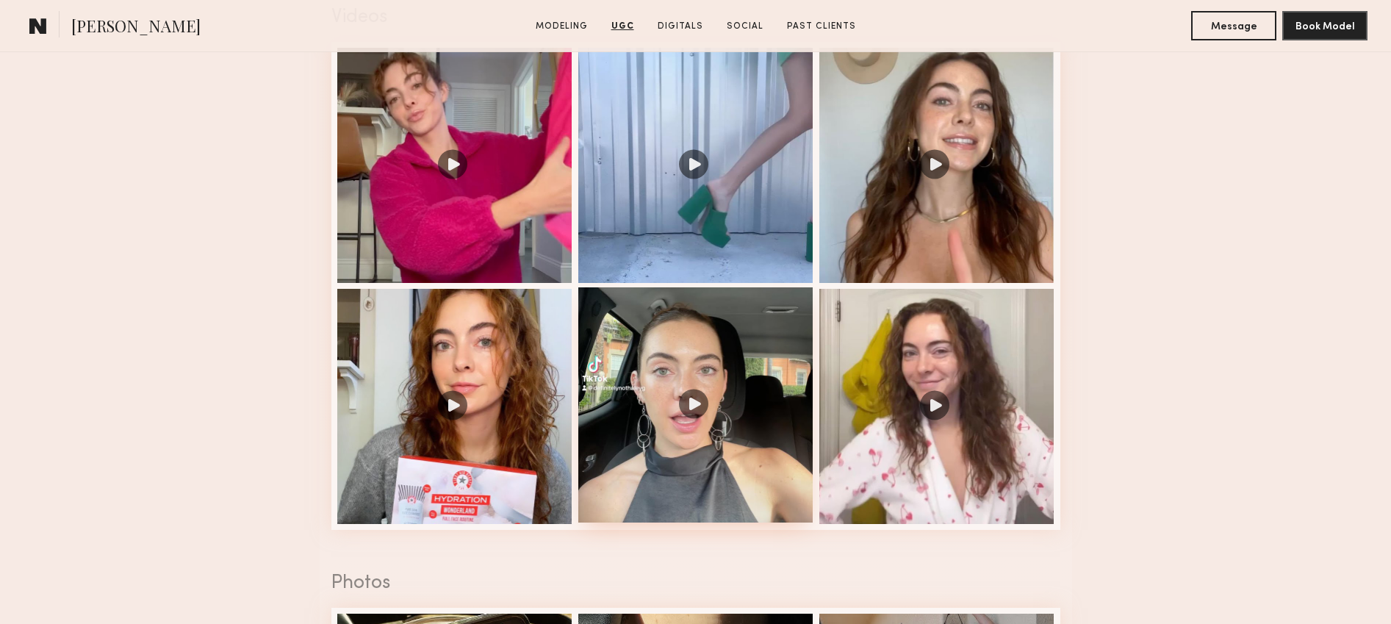 The width and height of the screenshot is (1391, 624). What do you see at coordinates (821, 26) in the screenshot?
I see `a: Past Clients` at bounding box center [821, 26].